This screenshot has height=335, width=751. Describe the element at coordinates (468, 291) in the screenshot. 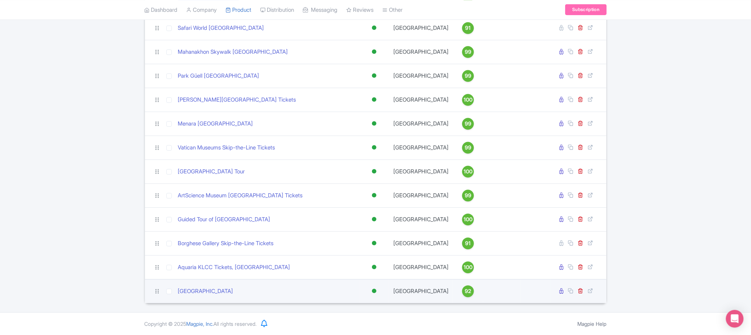

I see `span: 92` at that location.